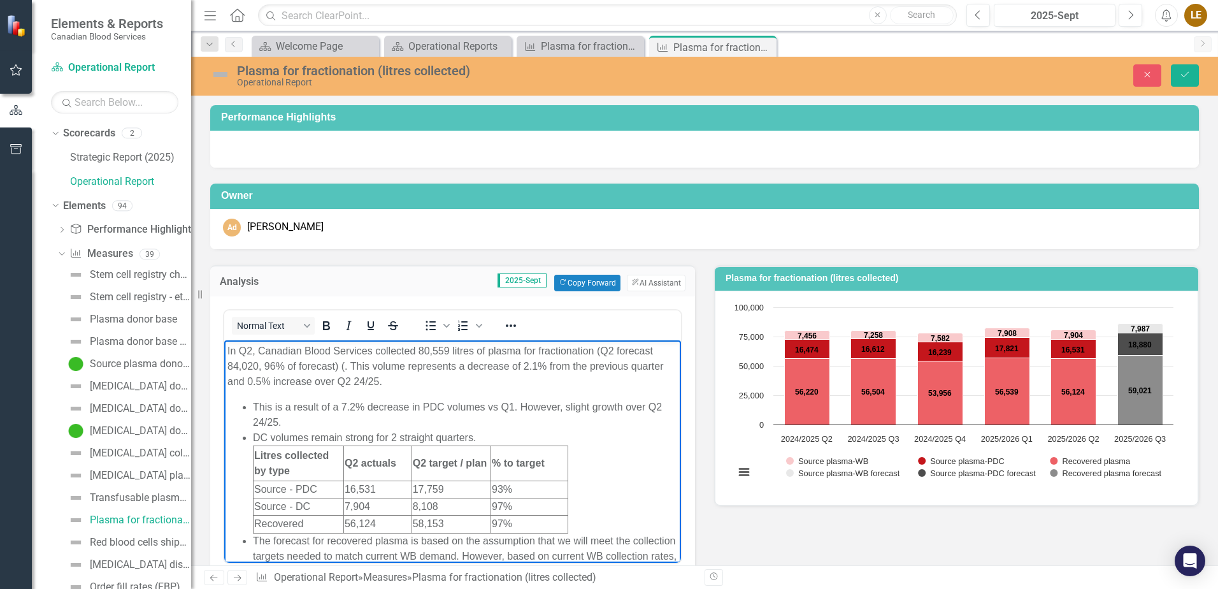 The height and width of the screenshot is (589, 1218). I want to click on path: 2025/2026 Q1, 17,821. Source plasma-PDC., so click(1007, 347).